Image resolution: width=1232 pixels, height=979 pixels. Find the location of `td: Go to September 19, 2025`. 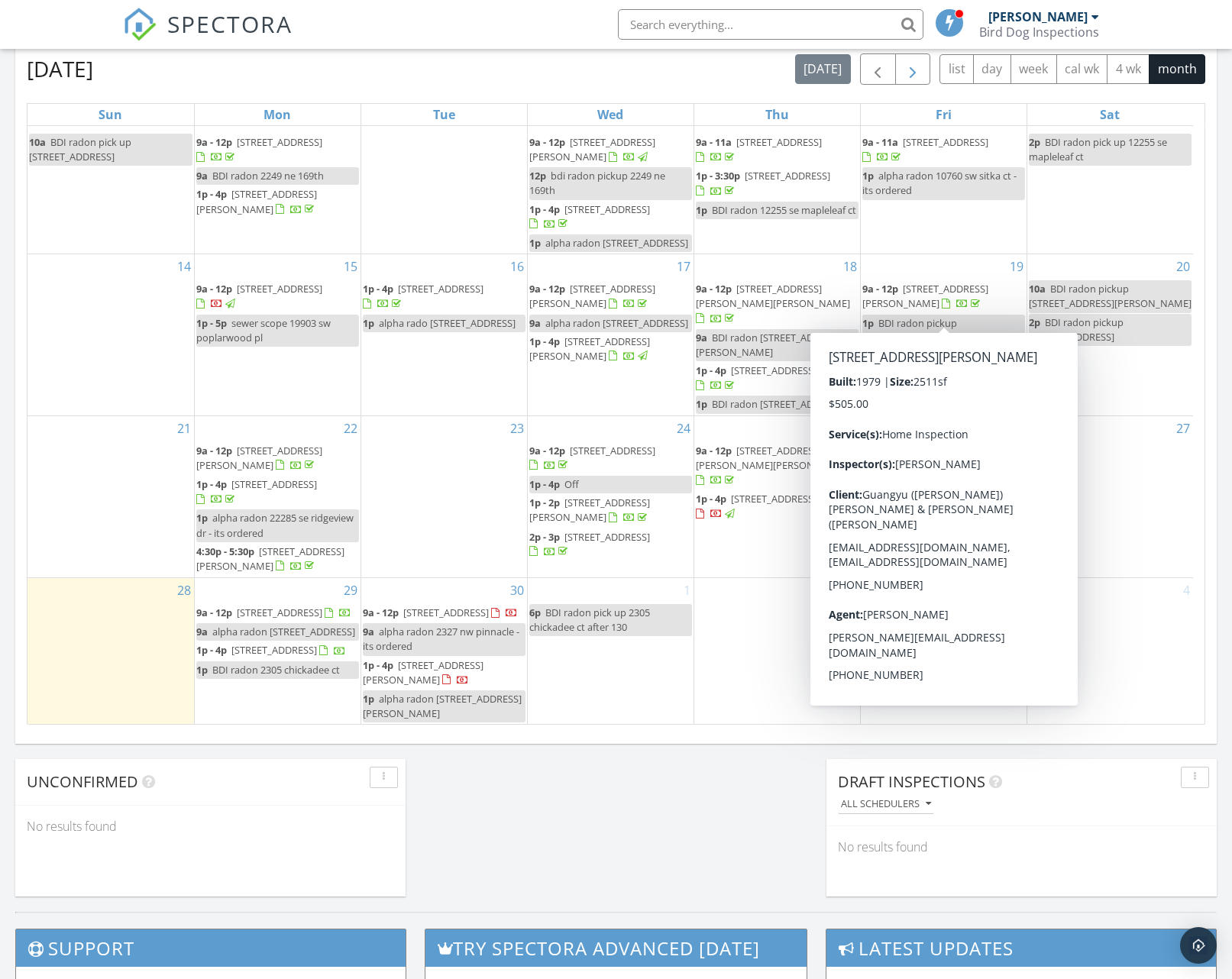

td: Go to September 19, 2025 is located at coordinates (943, 334).